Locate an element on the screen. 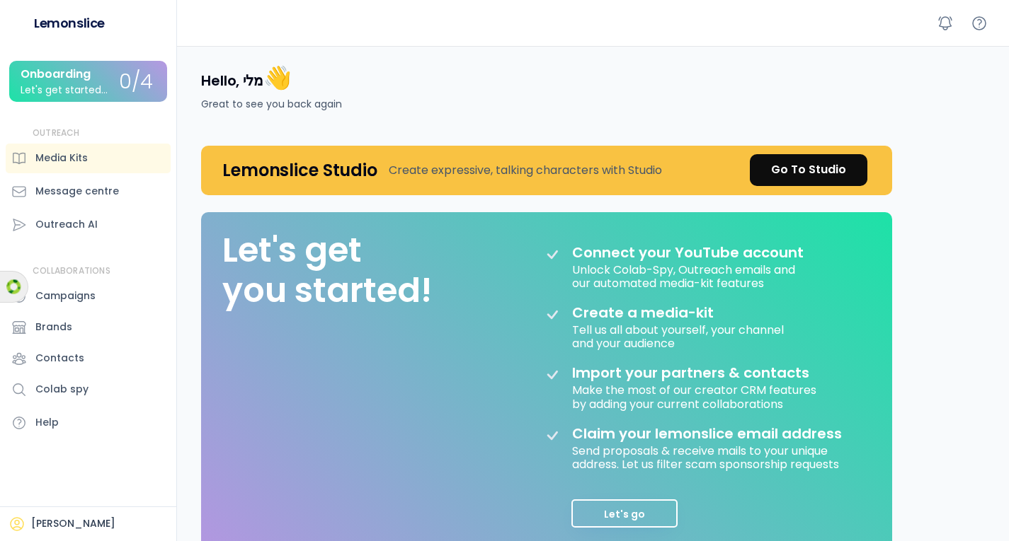  div: Colab spy is located at coordinates (62, 389).